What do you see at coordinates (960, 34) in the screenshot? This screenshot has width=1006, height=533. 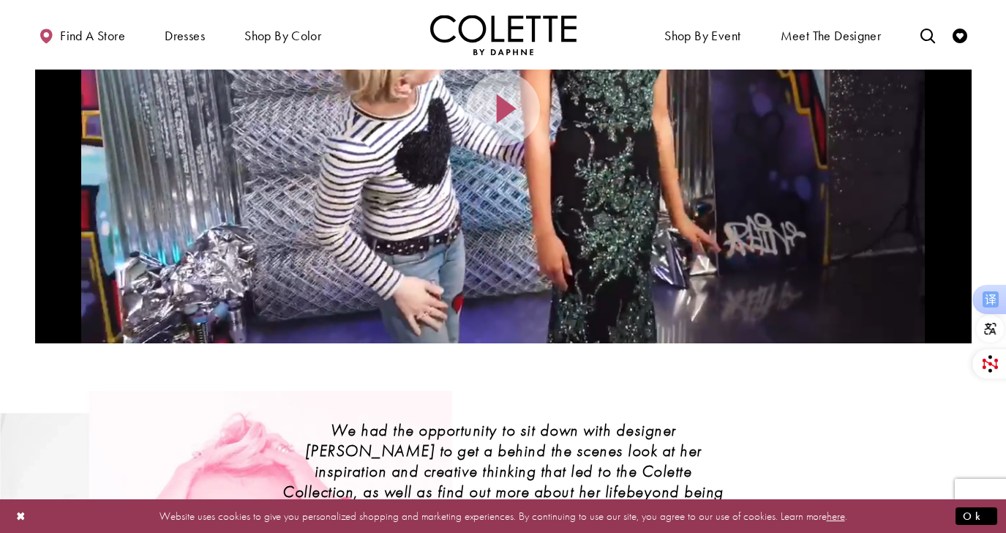 I see `a: Check Wishlist` at bounding box center [960, 34].